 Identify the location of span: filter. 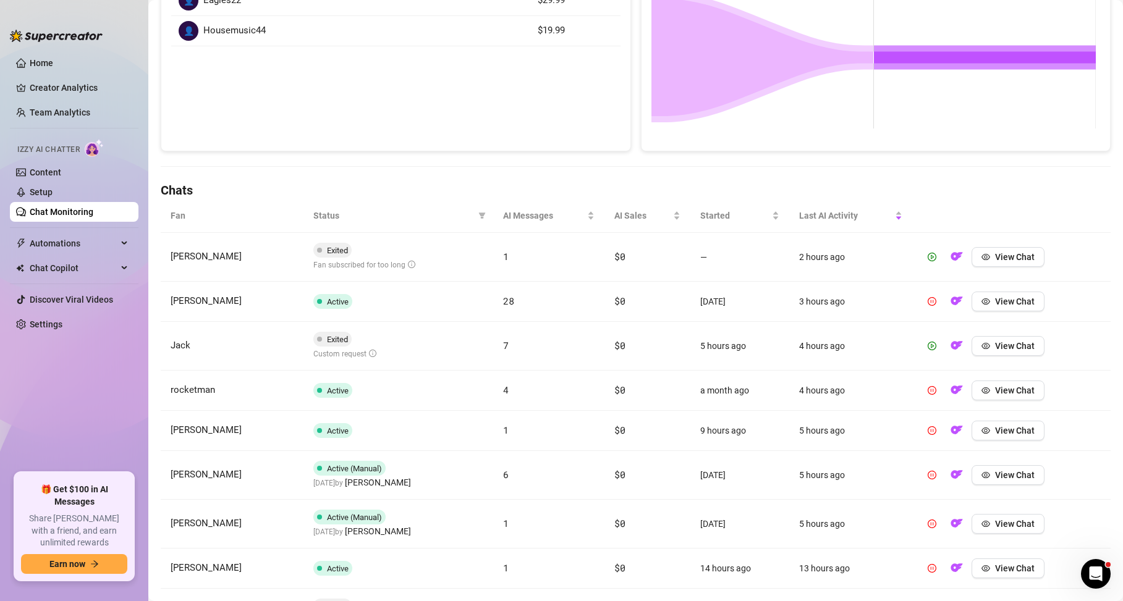
(482, 216).